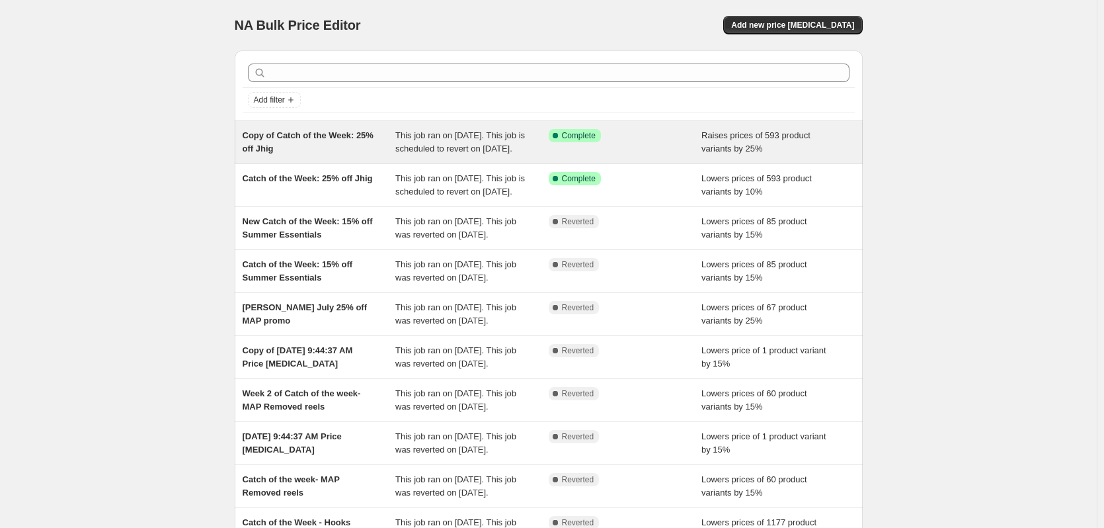 Image resolution: width=1104 pixels, height=528 pixels. Describe the element at coordinates (308, 141) in the screenshot. I see `span: Copy of Catch of the Week: 25% off Jhig` at that location.